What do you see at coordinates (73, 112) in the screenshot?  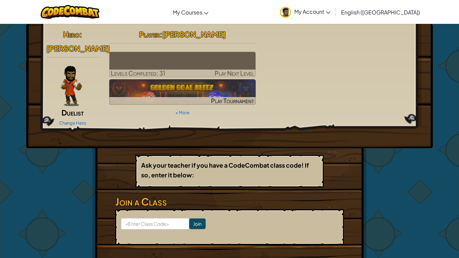 I see `span: Duelist` at bounding box center [73, 112].